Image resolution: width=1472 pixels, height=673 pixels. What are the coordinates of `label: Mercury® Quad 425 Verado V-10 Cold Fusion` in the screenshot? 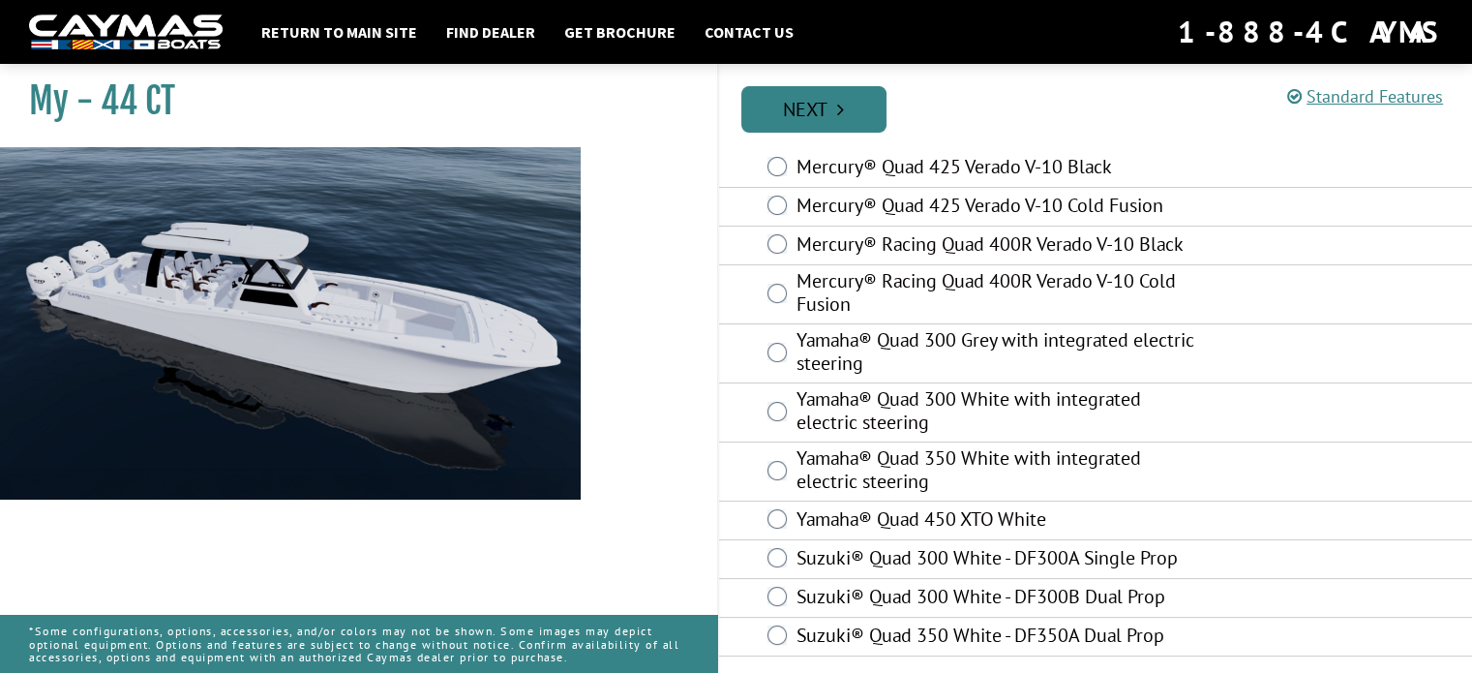 It's located at (999, 207).